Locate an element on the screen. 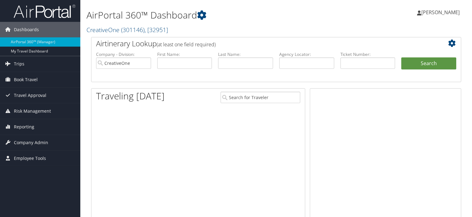  span: Trips is located at coordinates (19, 64).